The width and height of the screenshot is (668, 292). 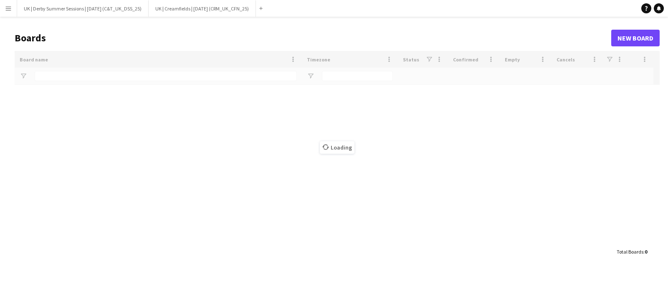 I want to click on span: Loading, so click(x=337, y=147).